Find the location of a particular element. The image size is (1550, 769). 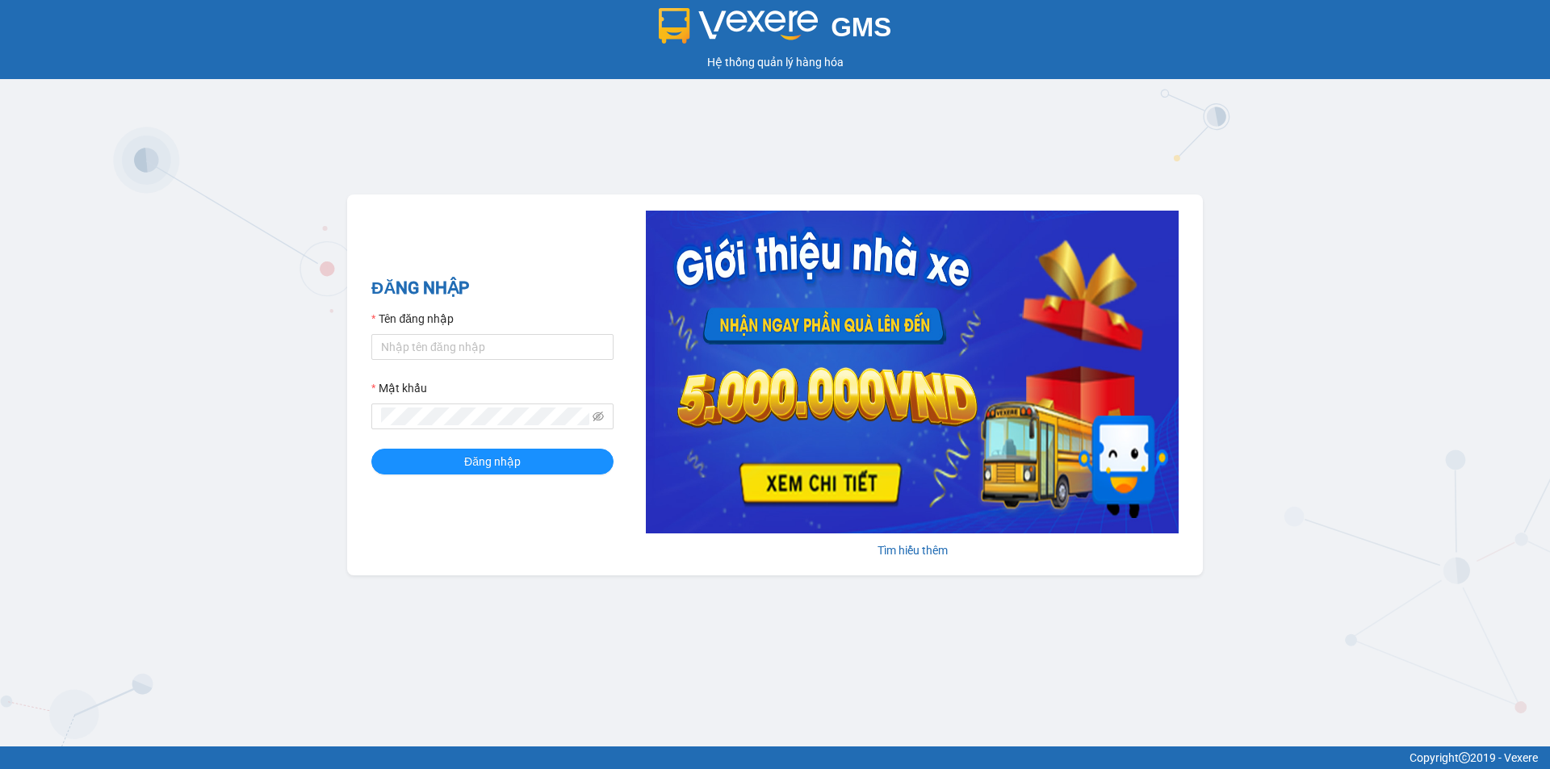

div: Hệ thống quản lý hàng hóa is located at coordinates (775, 62).